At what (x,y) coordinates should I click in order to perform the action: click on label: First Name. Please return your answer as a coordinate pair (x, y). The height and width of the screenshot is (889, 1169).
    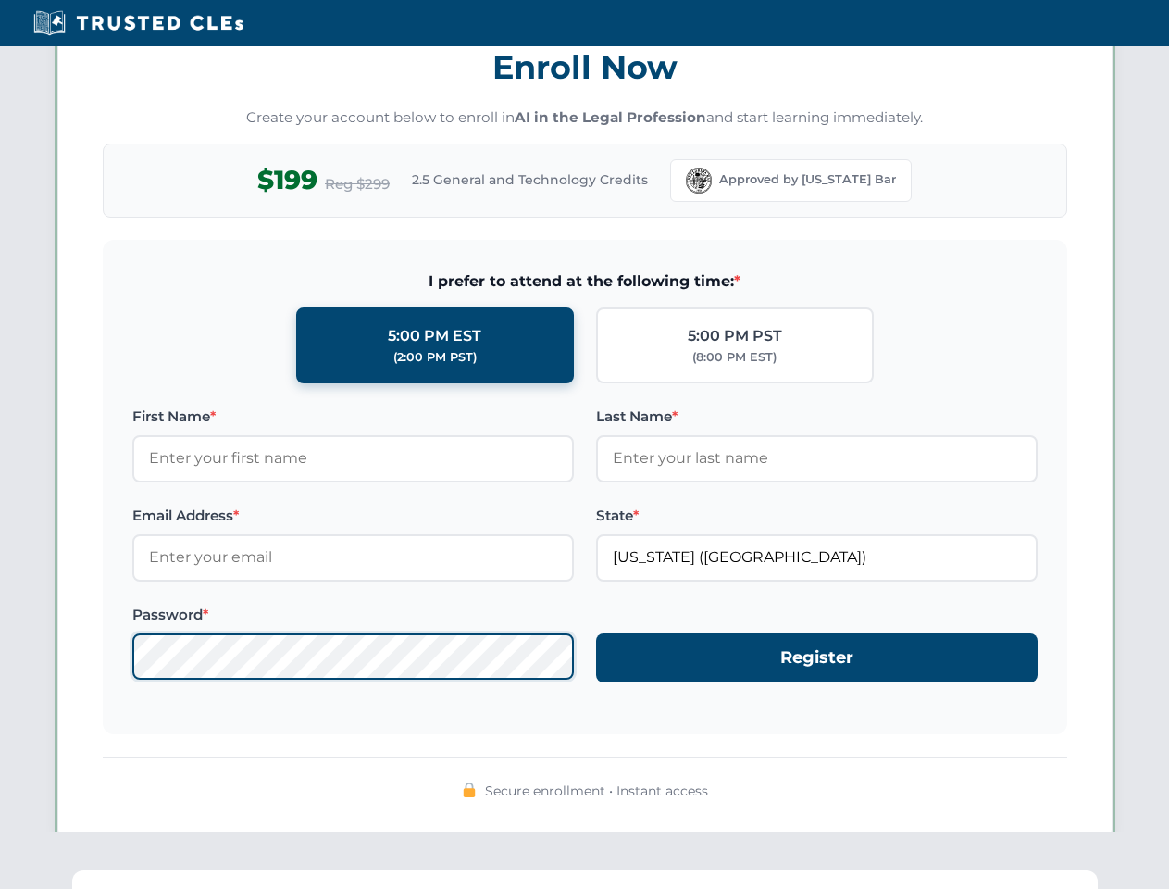
    Looking at the image, I should click on (353, 416).